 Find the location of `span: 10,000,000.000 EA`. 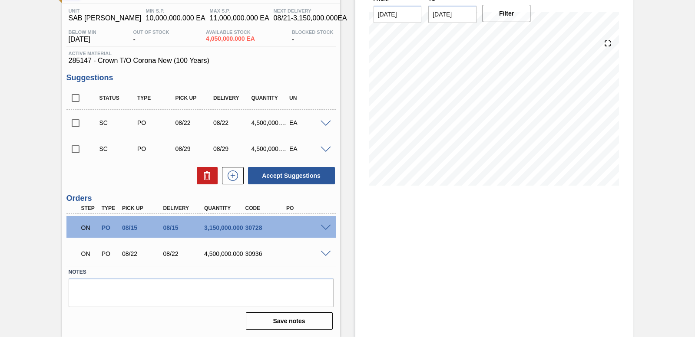

span: 10,000,000.000 EA is located at coordinates (175, 18).